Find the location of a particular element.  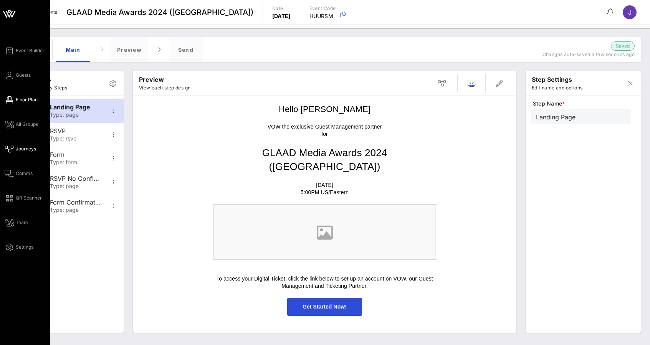

p: 5:00PM US/Eastern is located at coordinates (325, 193).